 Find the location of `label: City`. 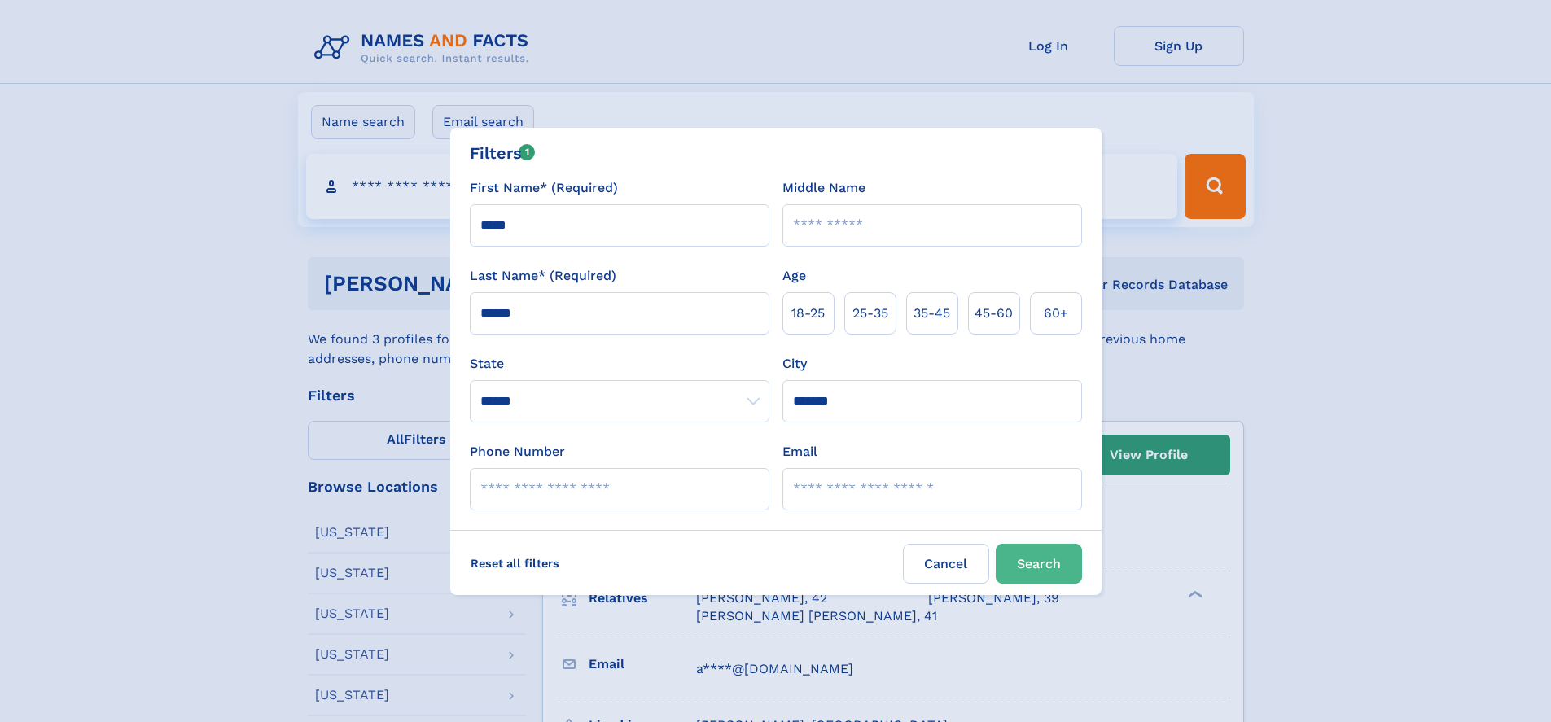

label: City is located at coordinates (795, 364).